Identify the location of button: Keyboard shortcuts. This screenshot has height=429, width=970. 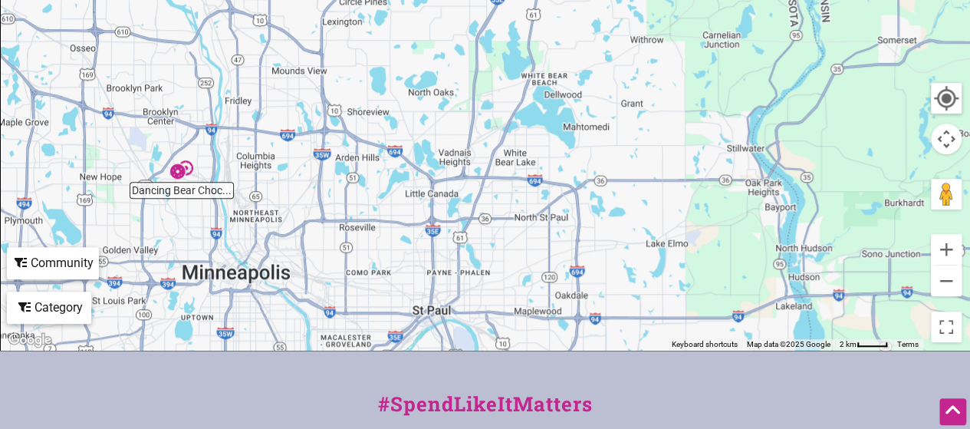
(705, 344).